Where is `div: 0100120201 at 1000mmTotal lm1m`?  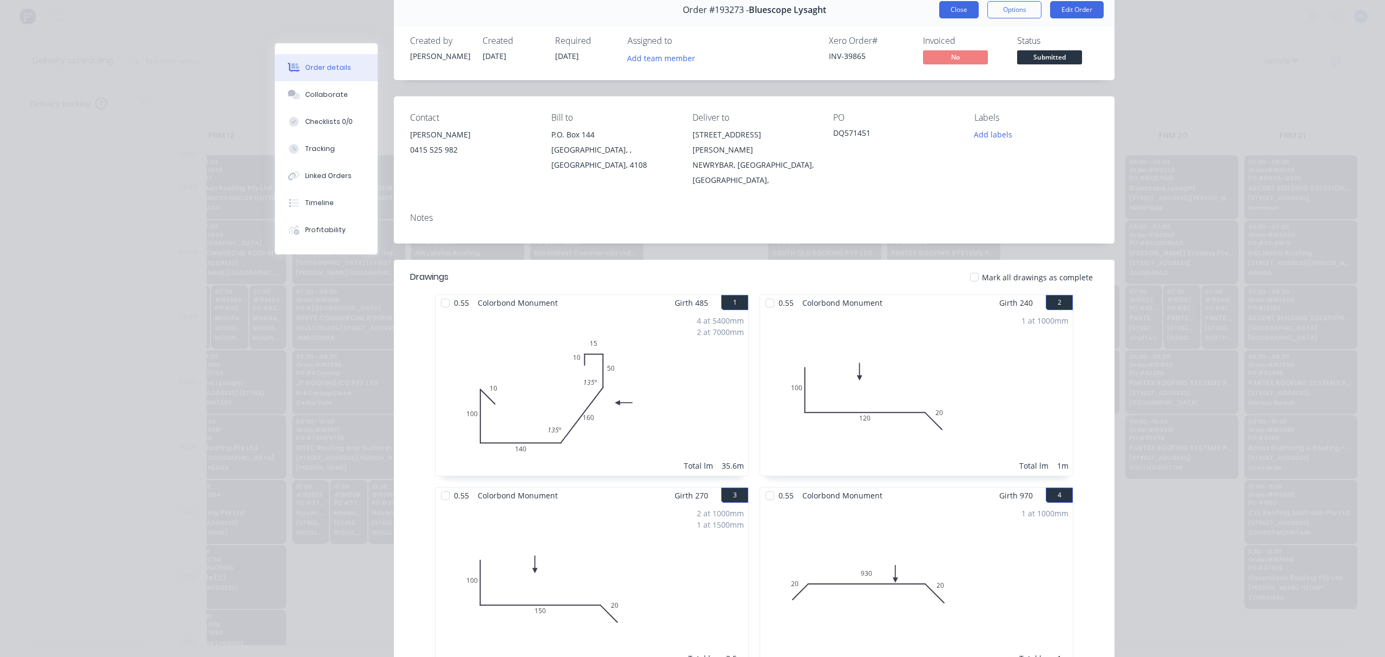 div: 0100120201 at 1000mmTotal lm1m is located at coordinates (917, 393).